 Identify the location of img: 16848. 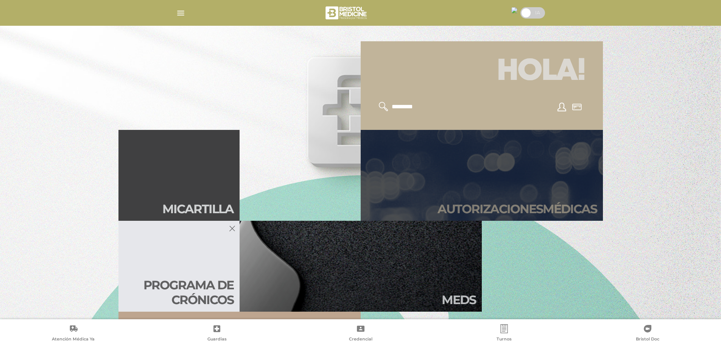
(514, 10).